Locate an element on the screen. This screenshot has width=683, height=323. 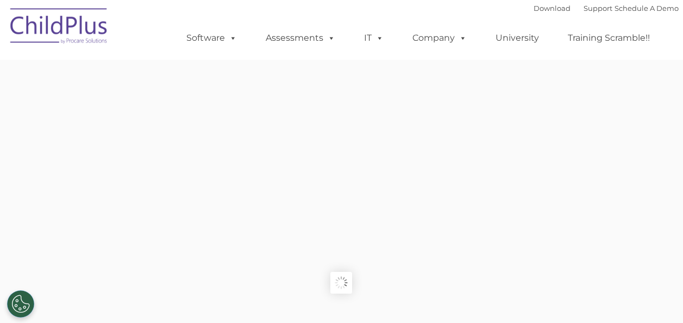
button: Cookies Settings is located at coordinates (21, 304).